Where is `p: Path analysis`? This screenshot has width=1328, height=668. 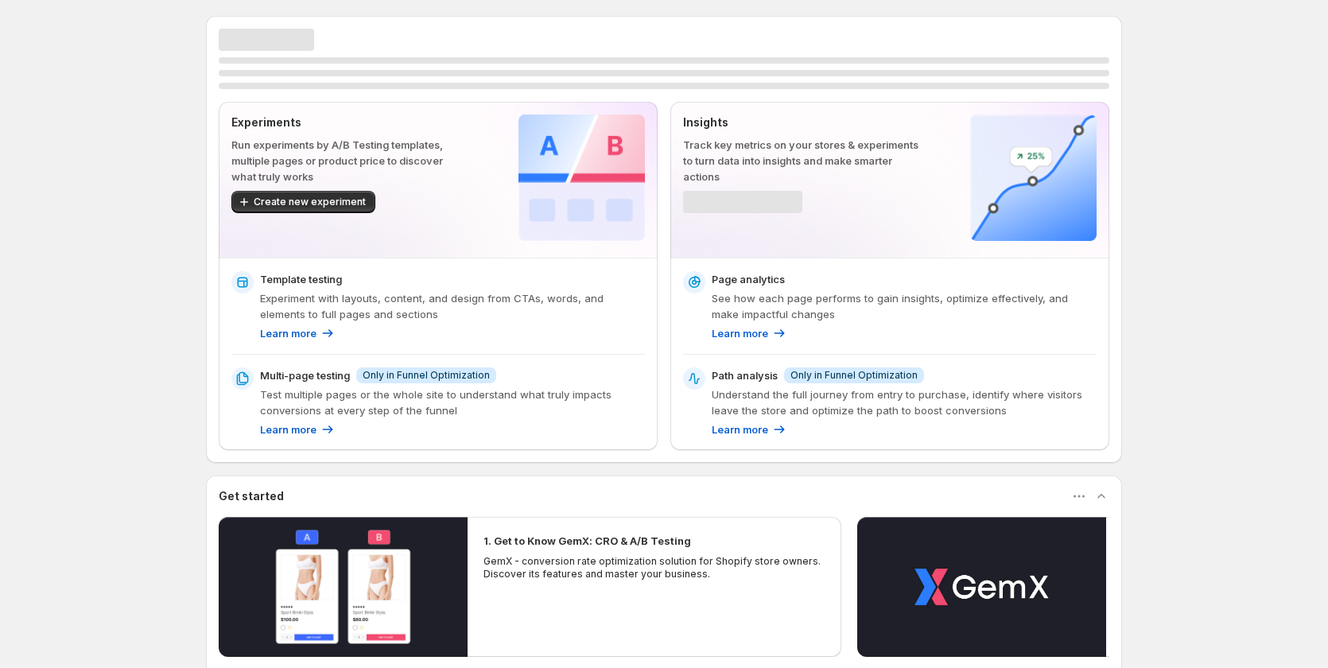 p: Path analysis is located at coordinates (744, 375).